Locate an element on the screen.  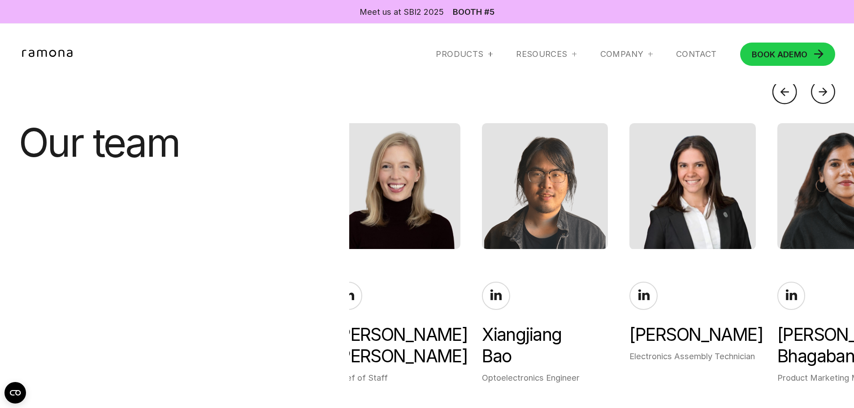
h1: Our team is located at coordinates (115, 143).